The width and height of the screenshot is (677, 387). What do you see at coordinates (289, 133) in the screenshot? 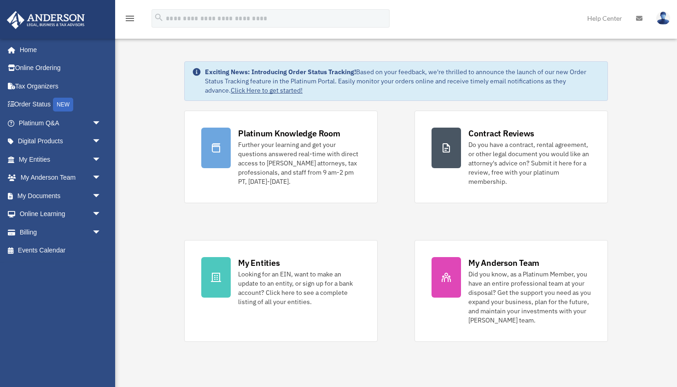
I see `div: Platinum Knowledge Room` at bounding box center [289, 133].